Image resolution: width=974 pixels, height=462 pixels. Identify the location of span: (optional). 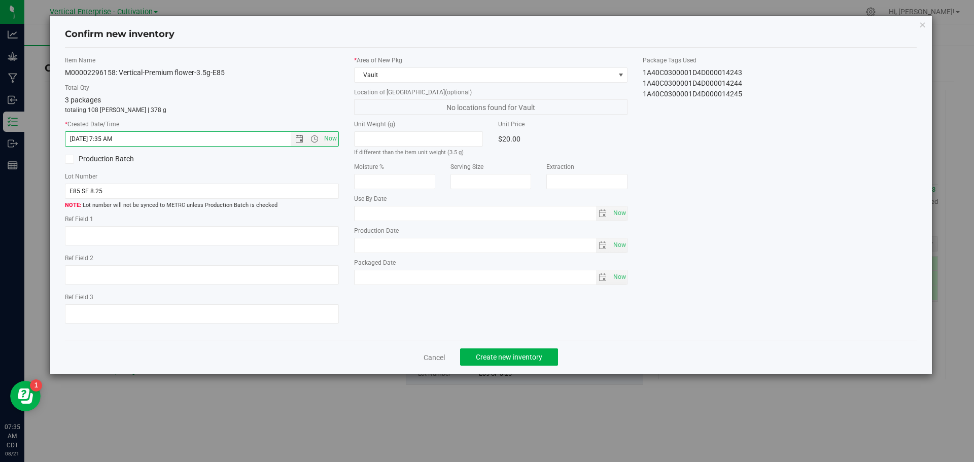
(458, 92).